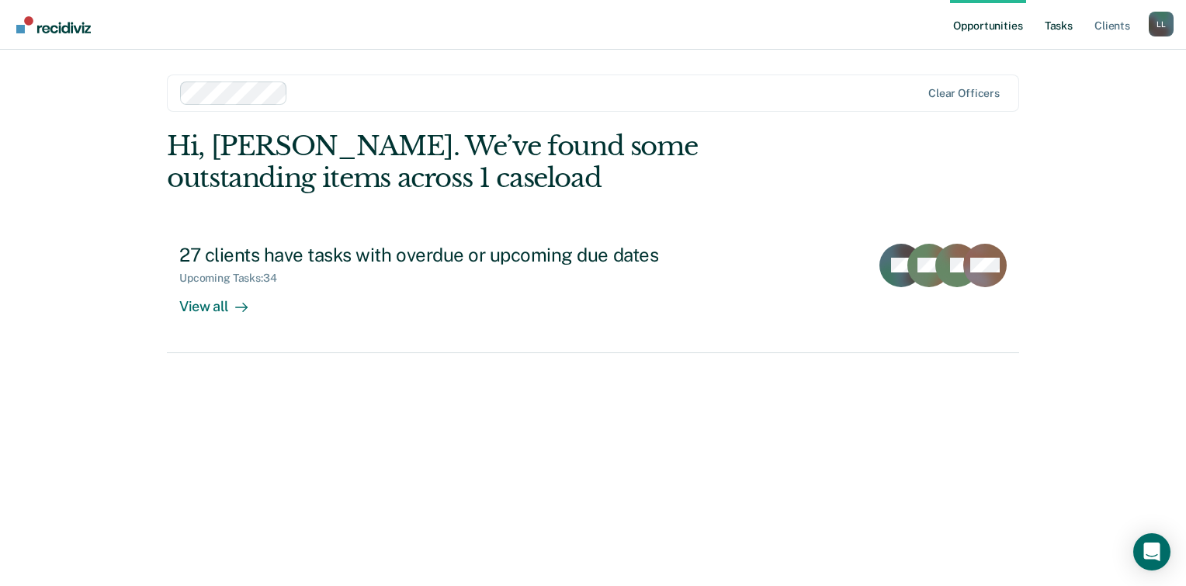 The width and height of the screenshot is (1186, 586). Describe the element at coordinates (223, 300) in the screenshot. I see `div: View all` at that location.